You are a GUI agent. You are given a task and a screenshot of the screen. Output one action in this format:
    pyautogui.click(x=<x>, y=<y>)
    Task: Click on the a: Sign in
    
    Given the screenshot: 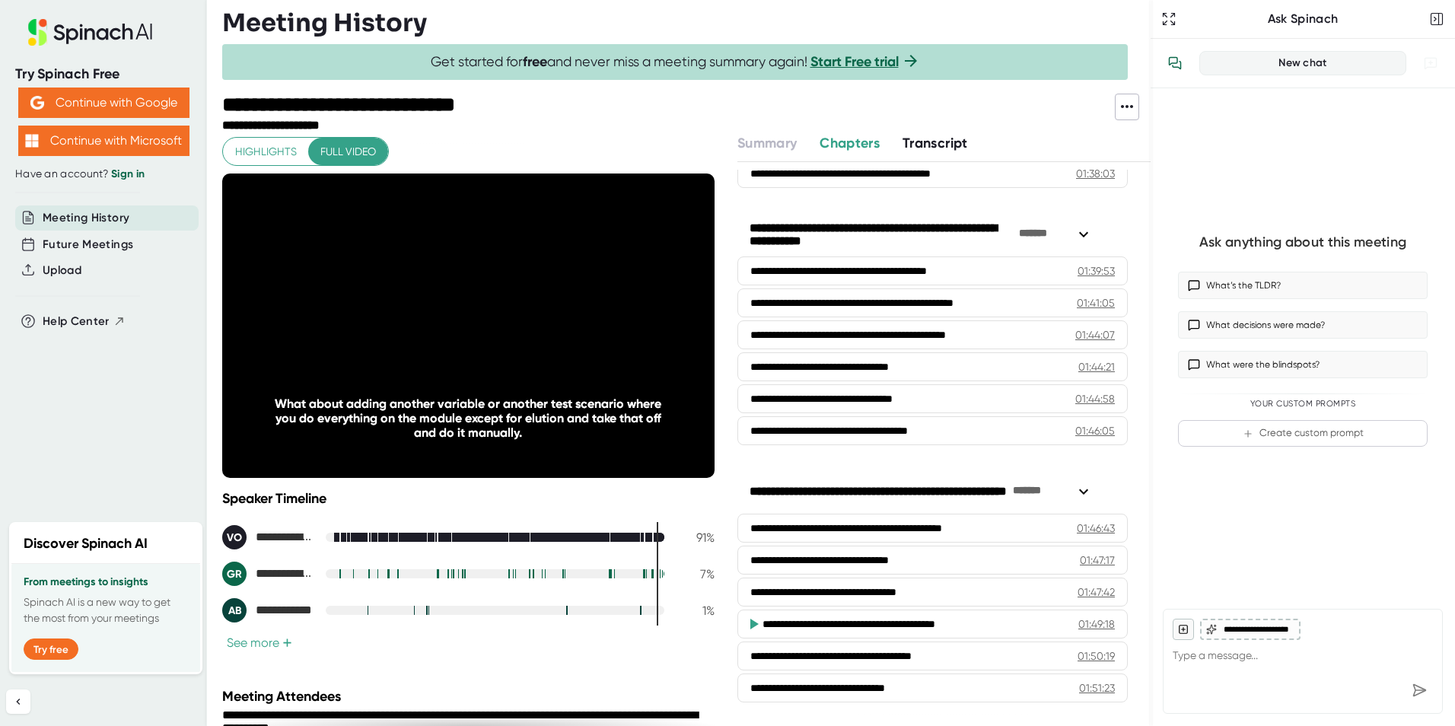 What is the action you would take?
    pyautogui.click(x=128, y=173)
    